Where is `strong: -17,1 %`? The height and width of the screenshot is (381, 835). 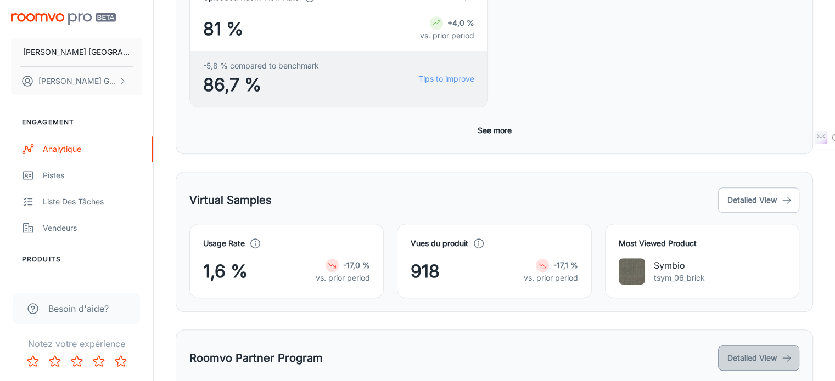 strong: -17,1 % is located at coordinates (565, 265).